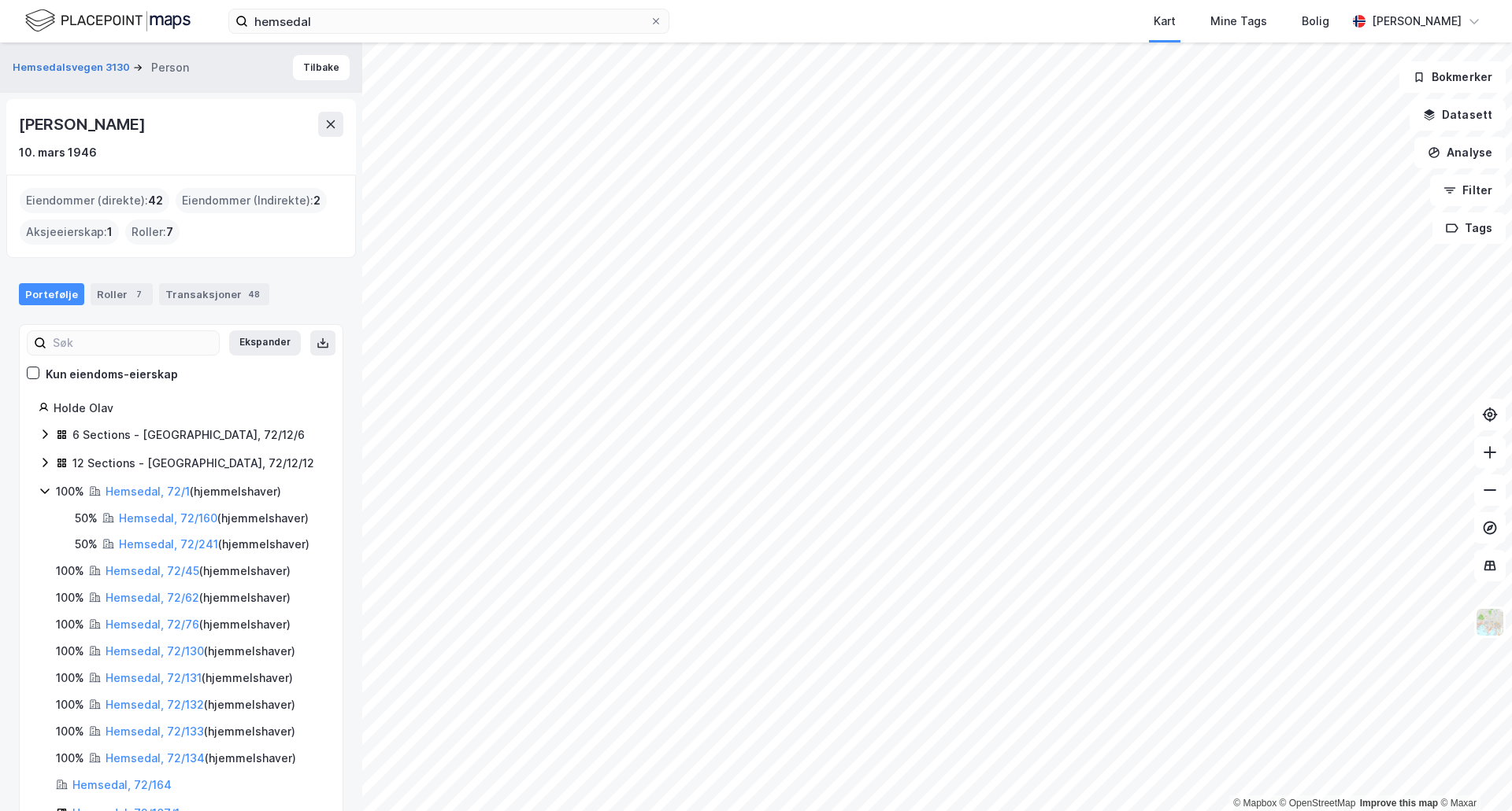 The width and height of the screenshot is (1512, 811). What do you see at coordinates (321, 68) in the screenshot?
I see `button: Tilbake` at bounding box center [321, 68].